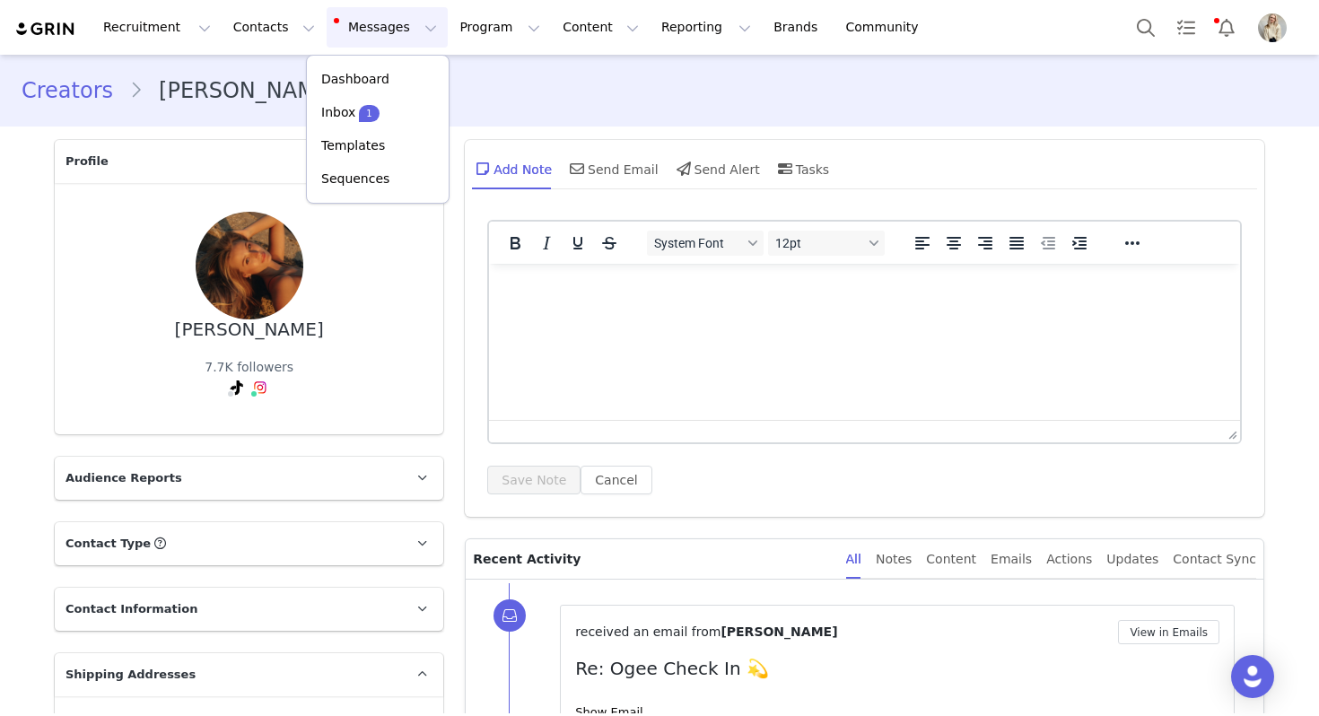  What do you see at coordinates (355, 79) in the screenshot?
I see `p: Dashboard` at bounding box center [355, 79].